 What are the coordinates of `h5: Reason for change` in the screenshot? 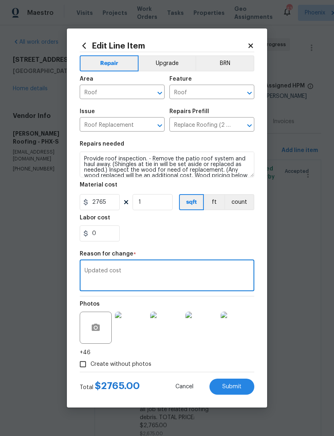 It's located at (107, 254).